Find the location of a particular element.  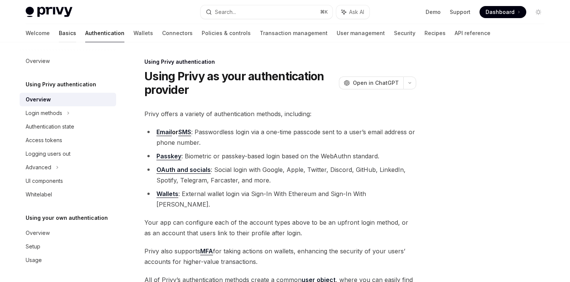

span: Dashboard is located at coordinates (500, 12).